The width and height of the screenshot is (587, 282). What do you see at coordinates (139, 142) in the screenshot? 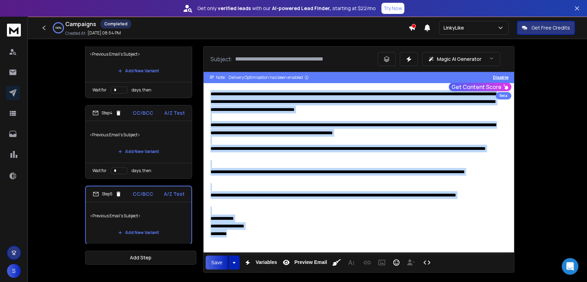
I see `li: Step4CC/BCCA/Z Test<Previous Email's Subject>Add New VariantWait fordays, then` at bounding box center [139, 142].